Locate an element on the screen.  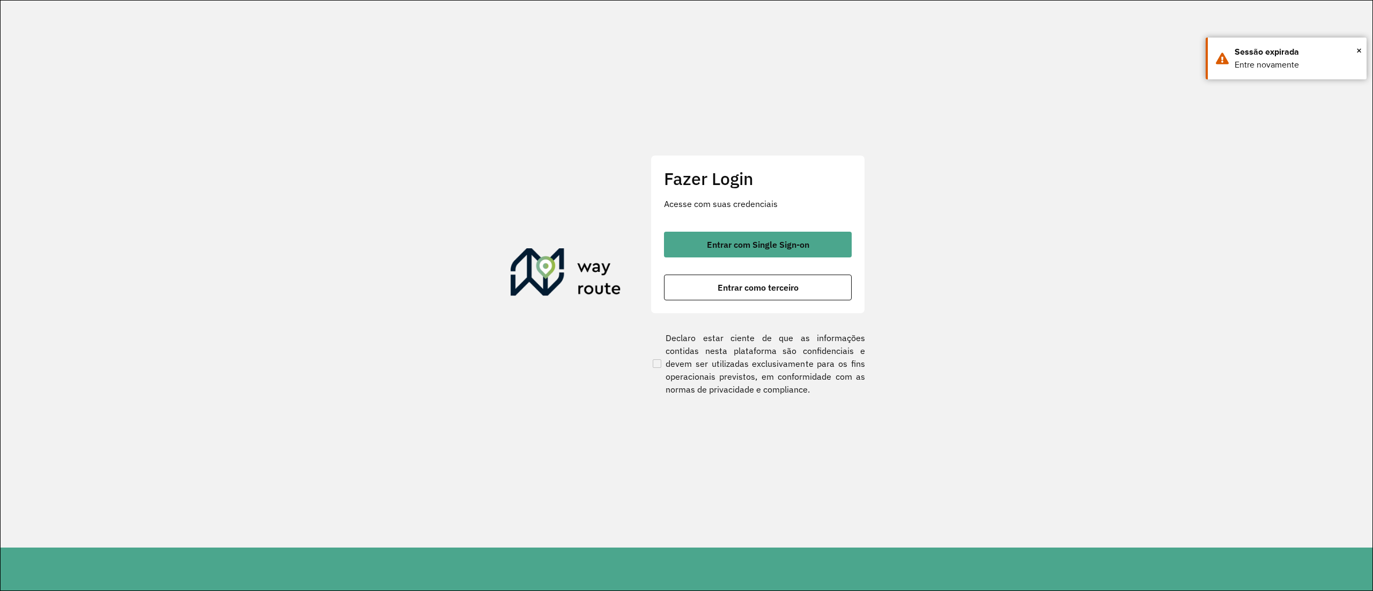
p: Acesse com suas credenciais is located at coordinates (758, 204).